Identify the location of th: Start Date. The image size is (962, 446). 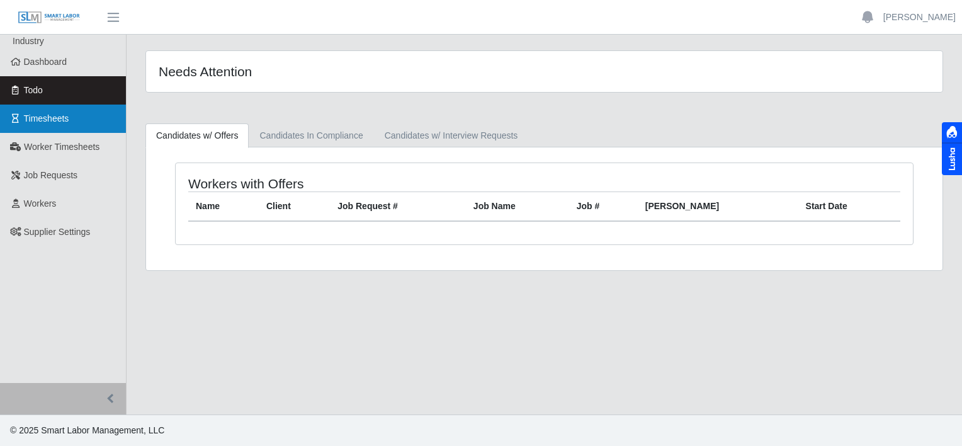
(849, 206).